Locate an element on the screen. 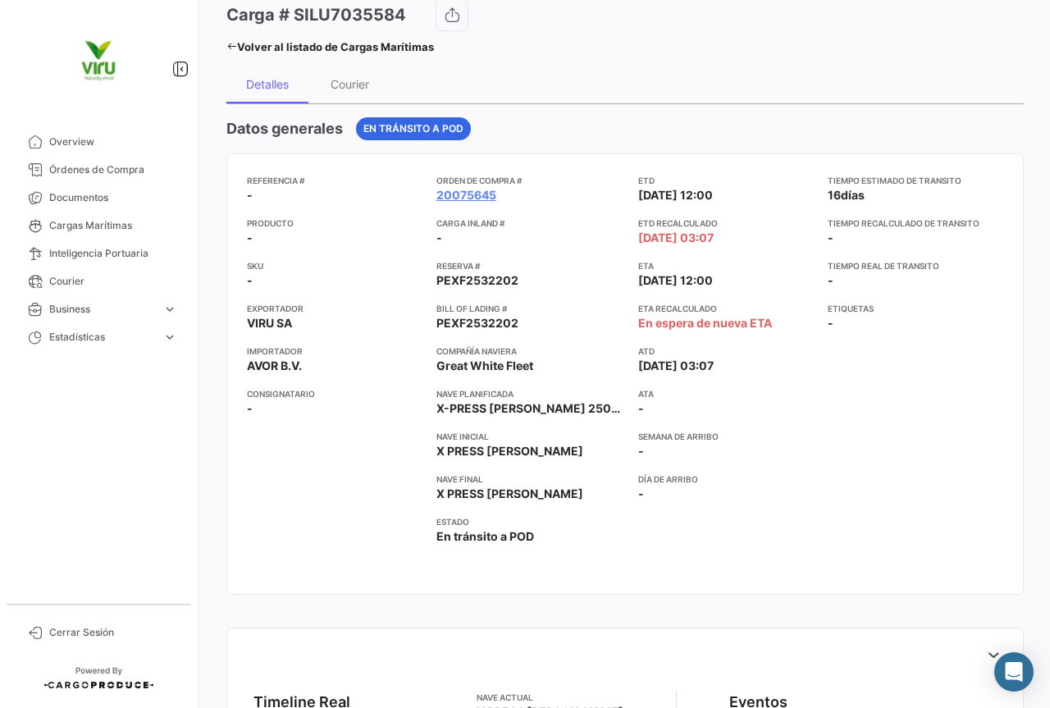 The height and width of the screenshot is (708, 1050). app-card-info-title: Tiempo estimado de transito is located at coordinates (915, 180).